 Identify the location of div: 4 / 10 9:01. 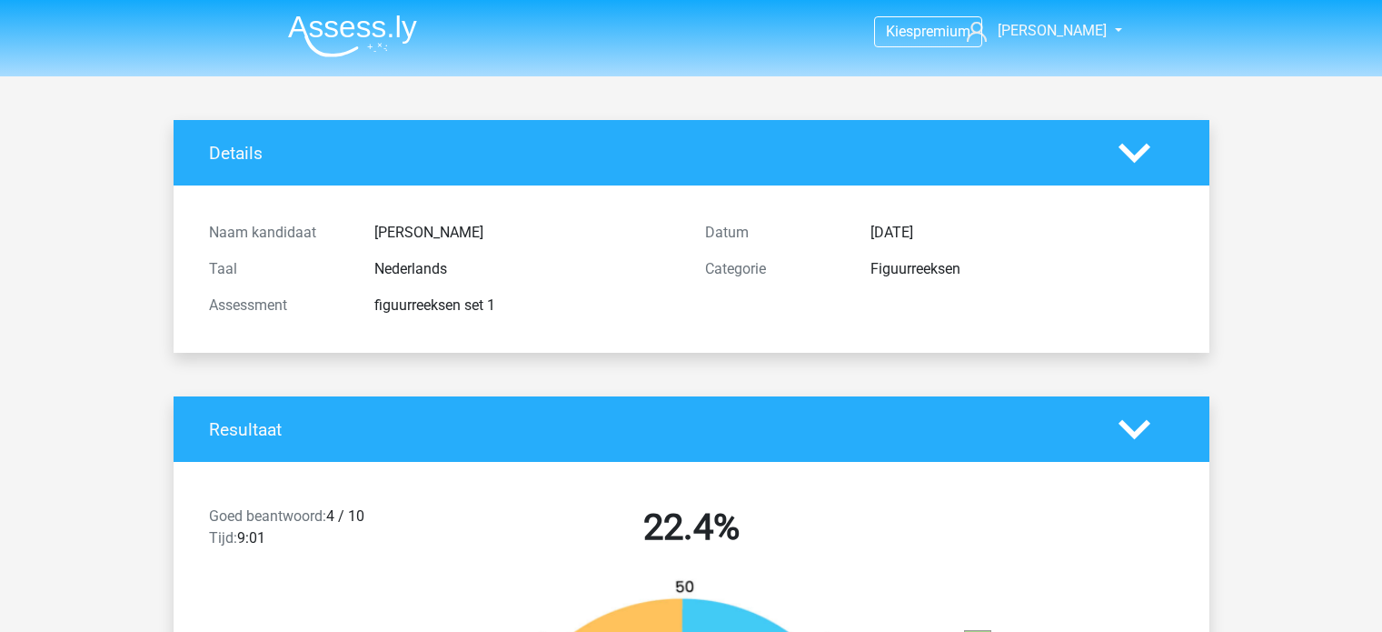
(319, 531).